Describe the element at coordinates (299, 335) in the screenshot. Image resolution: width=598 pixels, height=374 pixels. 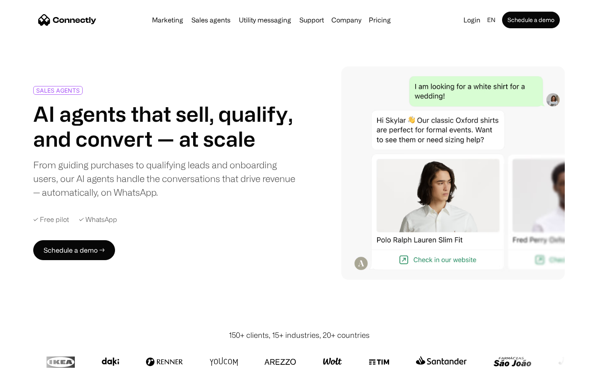
I see `div: 150+ clients, 15+ industries, 20+ countries` at that location.